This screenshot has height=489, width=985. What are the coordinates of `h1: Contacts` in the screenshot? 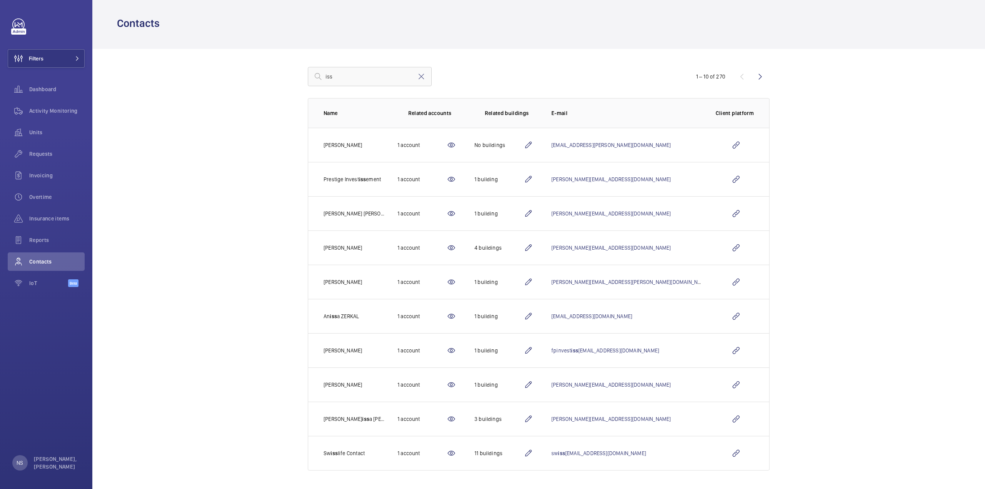 It's located at (140, 23).